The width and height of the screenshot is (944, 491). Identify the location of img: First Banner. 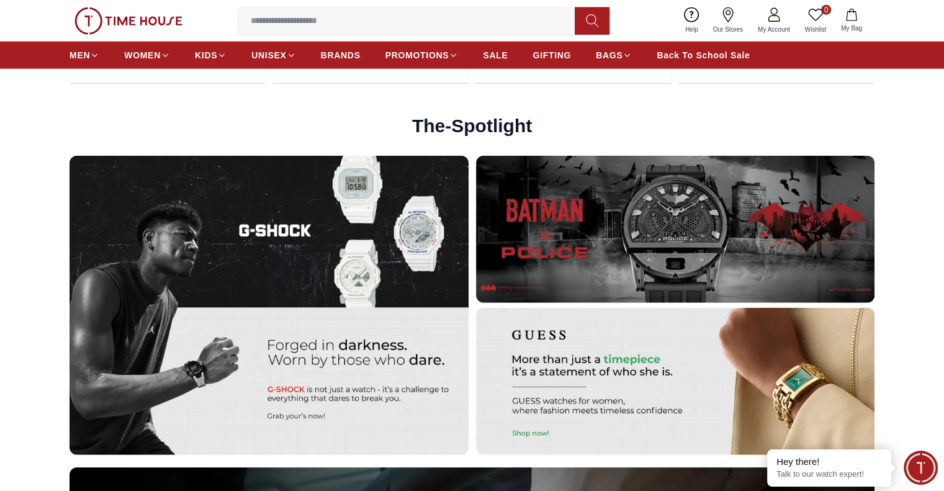
(269, 305).